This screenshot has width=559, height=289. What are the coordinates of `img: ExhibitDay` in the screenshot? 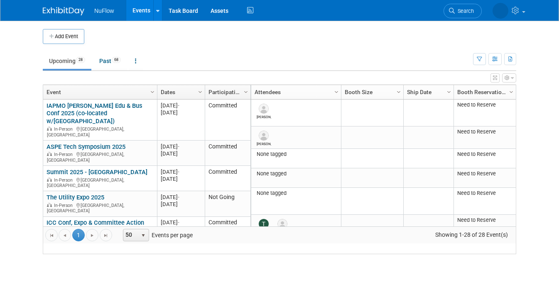 It's located at (64, 11).